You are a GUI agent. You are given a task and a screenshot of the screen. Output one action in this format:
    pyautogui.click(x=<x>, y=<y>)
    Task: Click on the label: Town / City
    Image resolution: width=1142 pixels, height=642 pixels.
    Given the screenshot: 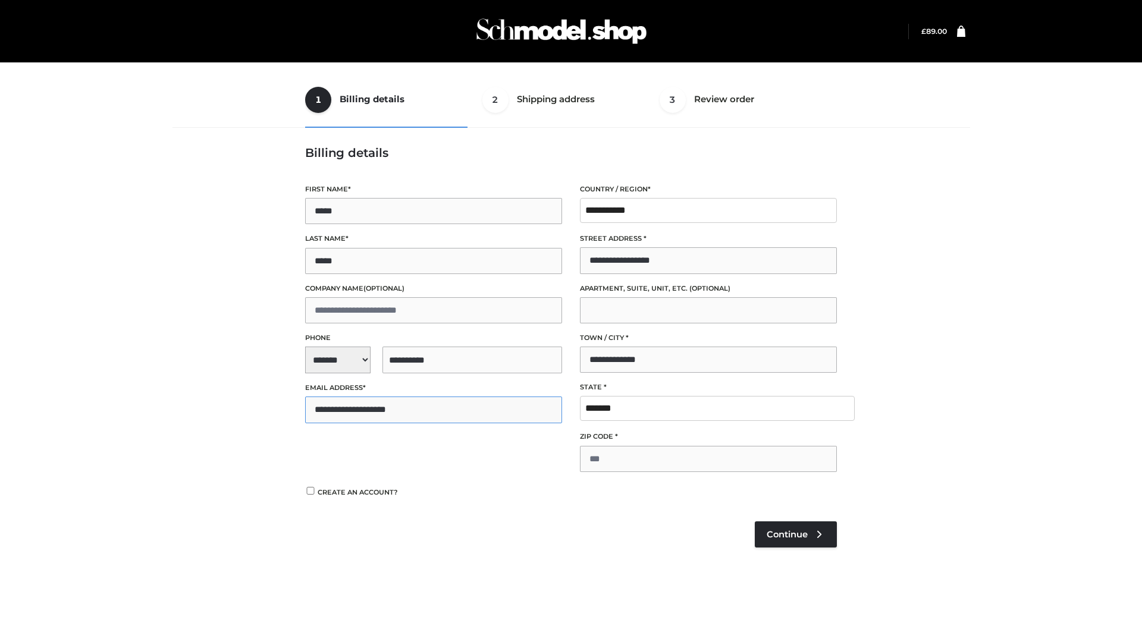 What is the action you would take?
    pyautogui.click(x=708, y=338)
    